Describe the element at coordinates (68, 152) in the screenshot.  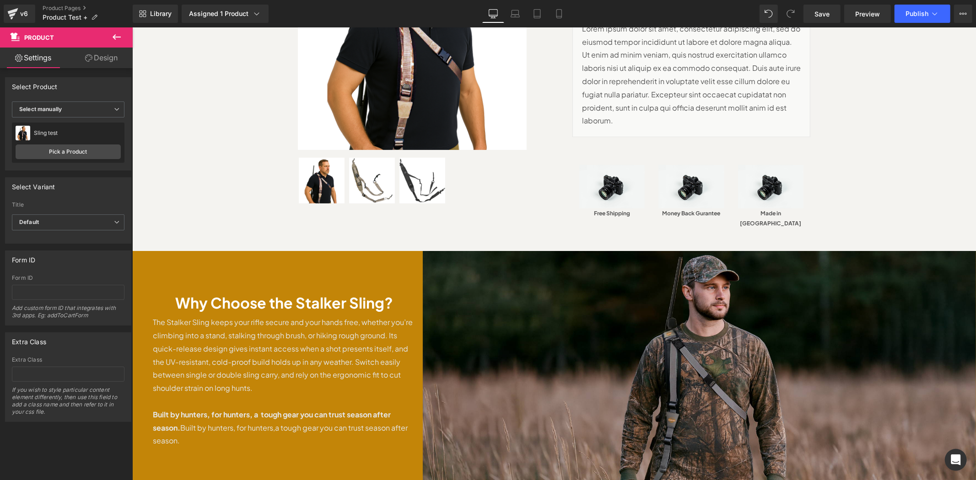
I see `a: Pick a Product` at that location.